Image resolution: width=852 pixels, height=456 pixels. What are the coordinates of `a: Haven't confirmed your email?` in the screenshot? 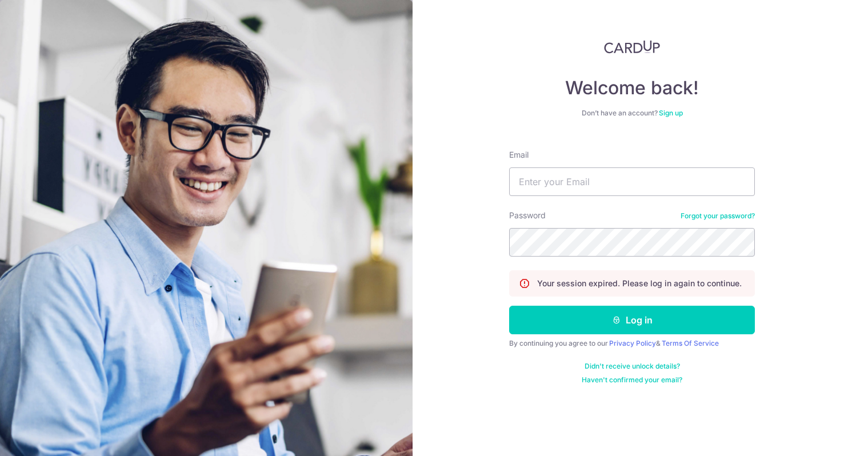 It's located at (632, 380).